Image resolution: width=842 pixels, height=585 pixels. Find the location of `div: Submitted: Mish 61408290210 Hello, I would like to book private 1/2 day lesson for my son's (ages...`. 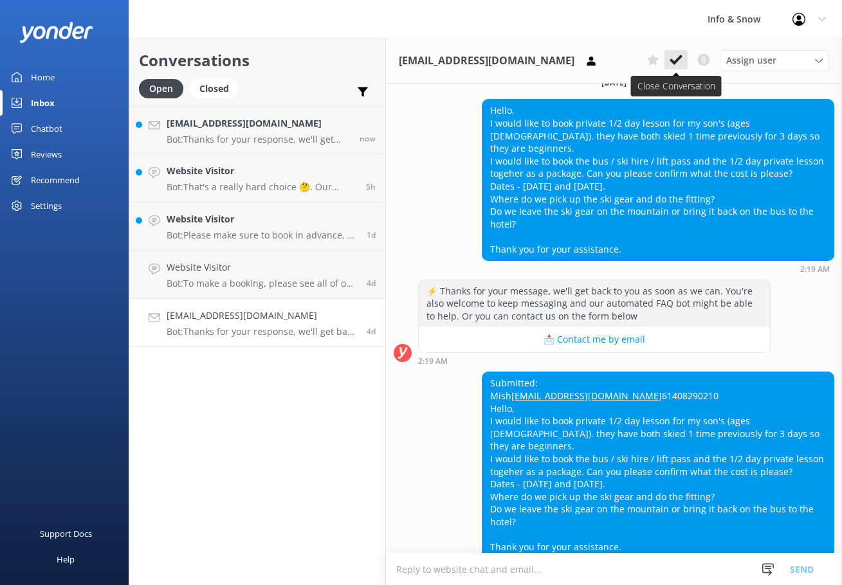

div: Submitted: Mish 61408290210 Hello, I would like to book private 1/2 day lesson for my son's (ages... is located at coordinates (658, 478).